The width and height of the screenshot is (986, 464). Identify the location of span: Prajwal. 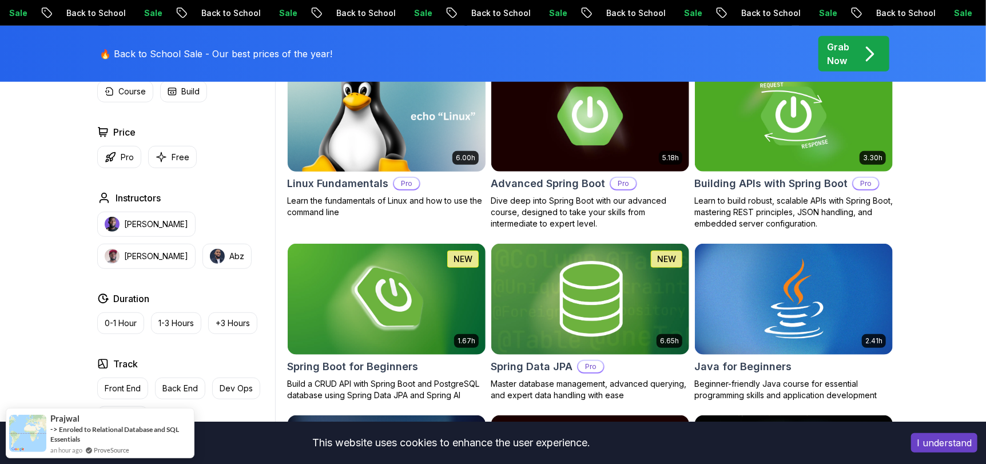
(65, 418).